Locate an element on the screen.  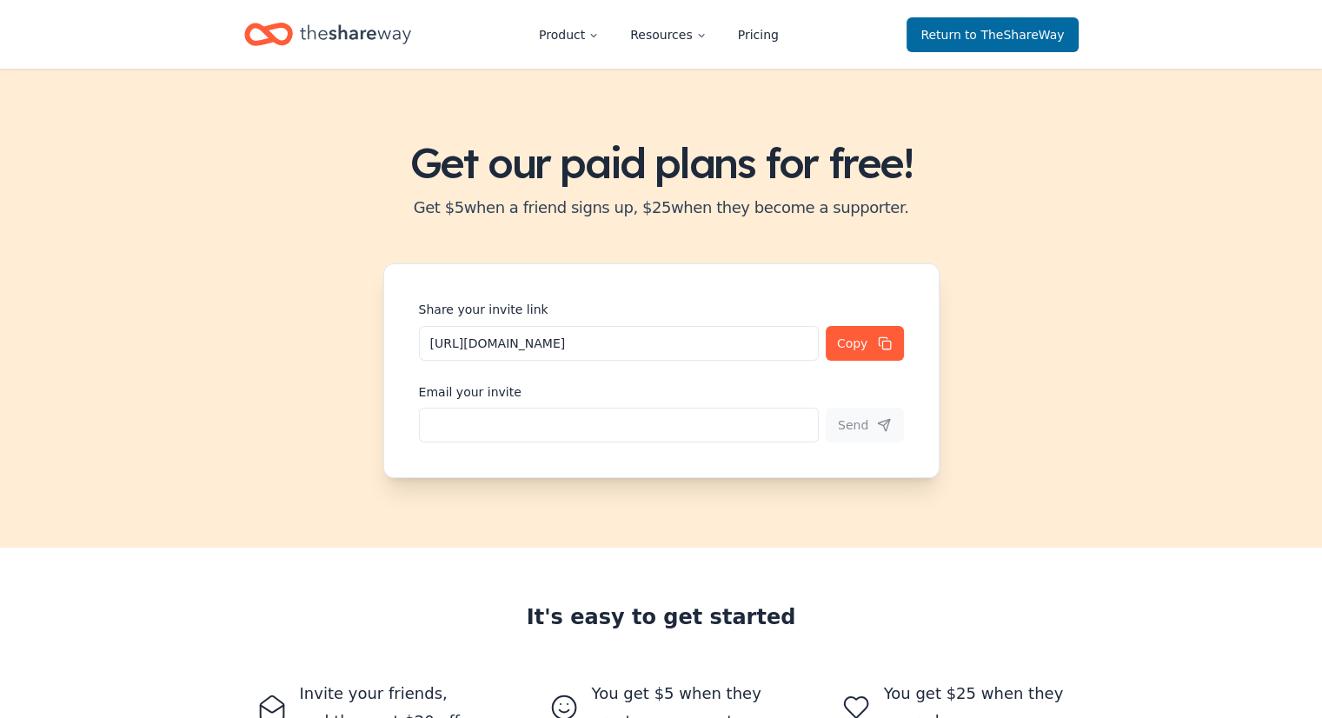
button: Resources is located at coordinates (669, 35).